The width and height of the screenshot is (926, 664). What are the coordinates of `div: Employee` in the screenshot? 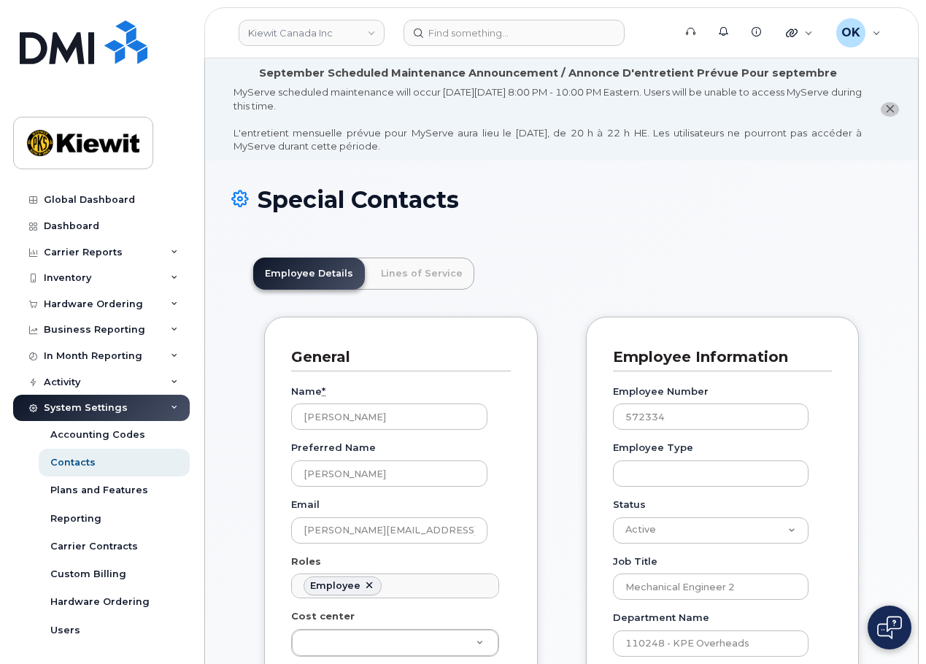 It's located at (335, 586).